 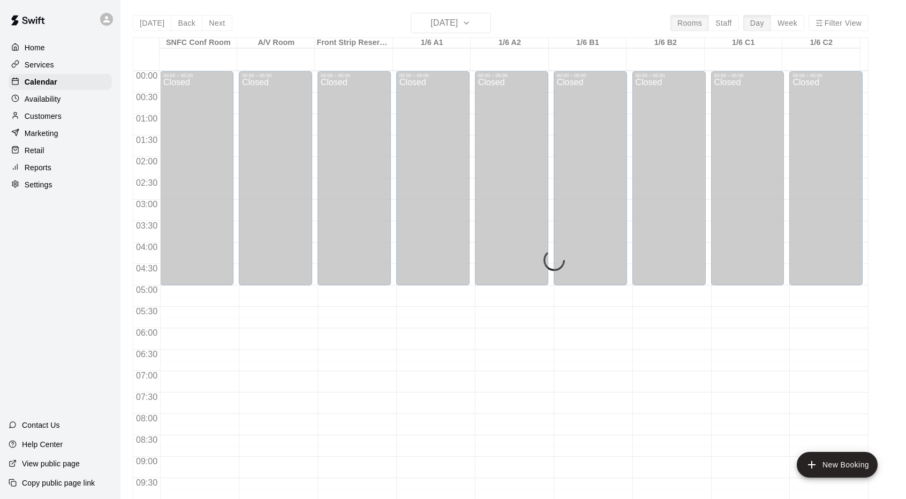 What do you see at coordinates (60, 133) in the screenshot?
I see `div: Marketing` at bounding box center [60, 133].